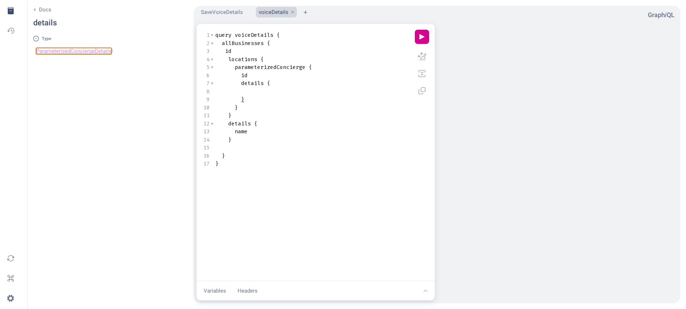 The width and height of the screenshot is (686, 309). I want to click on div: 13, so click(206, 132).